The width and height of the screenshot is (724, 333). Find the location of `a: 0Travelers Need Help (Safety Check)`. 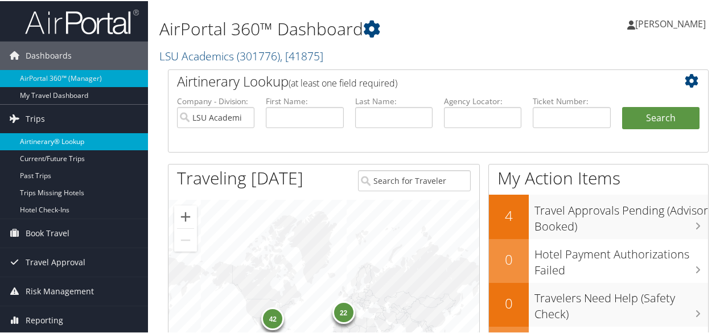

a: 0Travelers Need Help (Safety Check) is located at coordinates (598, 303).